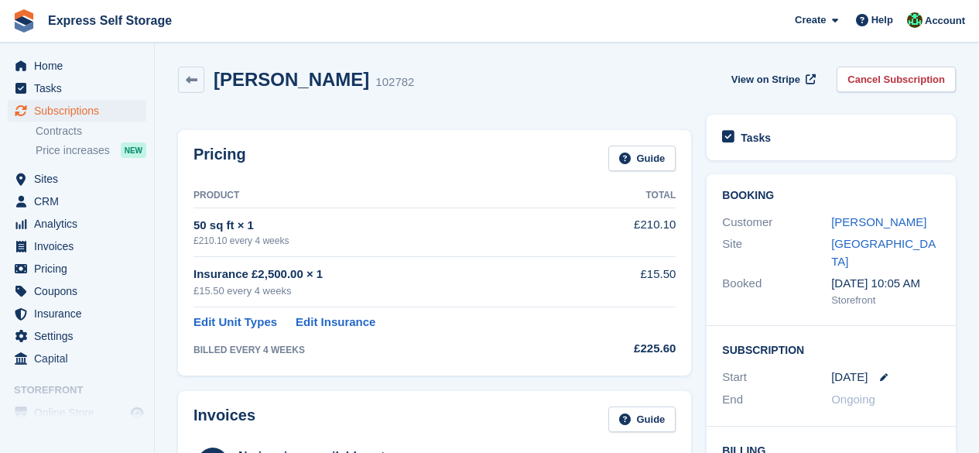 The height and width of the screenshot is (453, 979). What do you see at coordinates (776, 399) in the screenshot?
I see `div: End` at bounding box center [776, 399].